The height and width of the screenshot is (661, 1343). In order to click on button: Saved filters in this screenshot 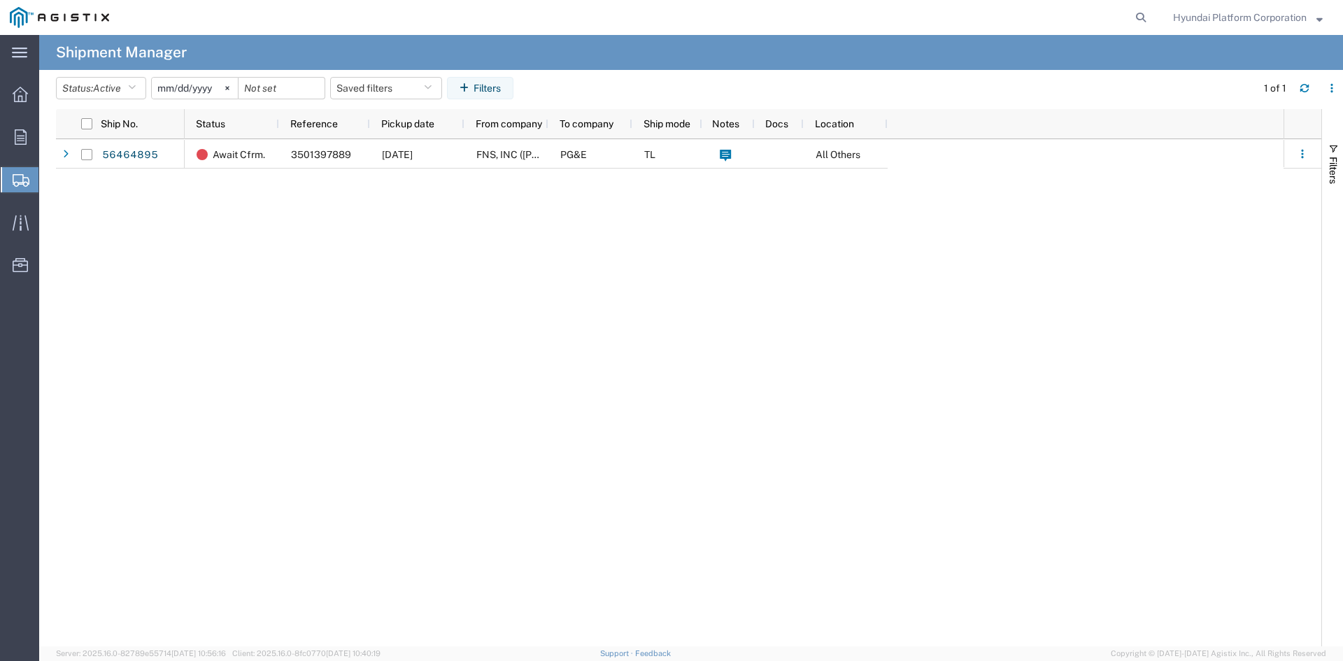, I will do `click(386, 88)`.